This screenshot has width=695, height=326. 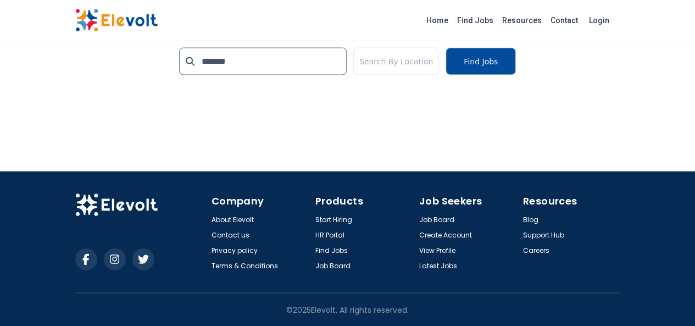 I want to click on a: View Profile, so click(x=437, y=251).